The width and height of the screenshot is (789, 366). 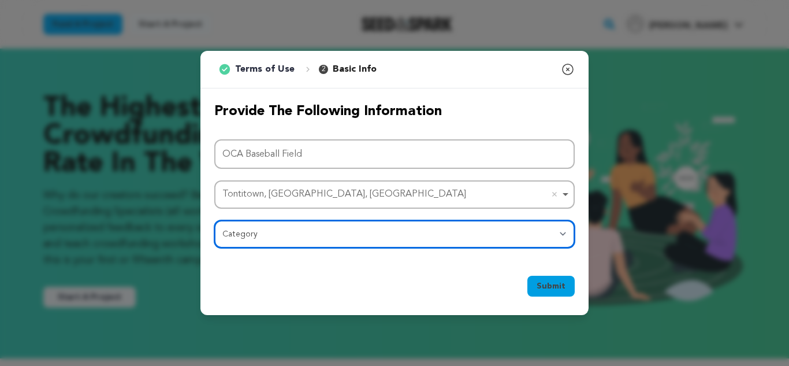 I want to click on h2: Provide the following information, so click(x=394, y=111).